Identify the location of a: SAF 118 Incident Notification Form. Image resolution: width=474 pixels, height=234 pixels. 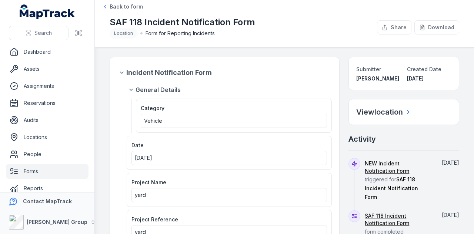
(398, 219).